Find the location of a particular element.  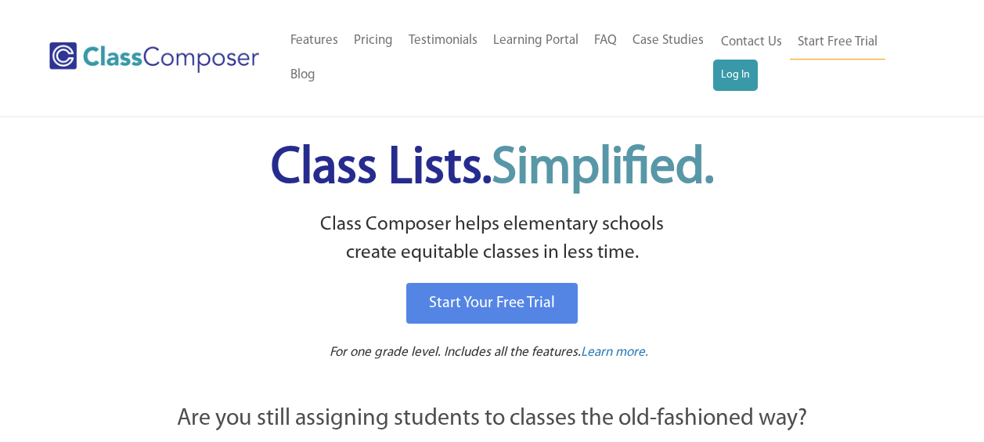

p: Class Composer helps elementary schools create equitable classes in less time. is located at coordinates (493, 239).